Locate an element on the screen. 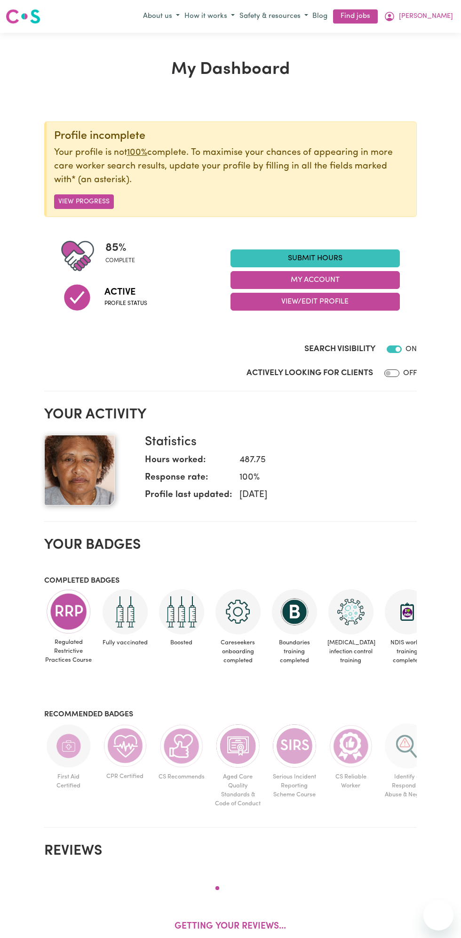 This screenshot has height=938, width=461. span: Serious Incident Reporting Scheme Course is located at coordinates (295, 786).